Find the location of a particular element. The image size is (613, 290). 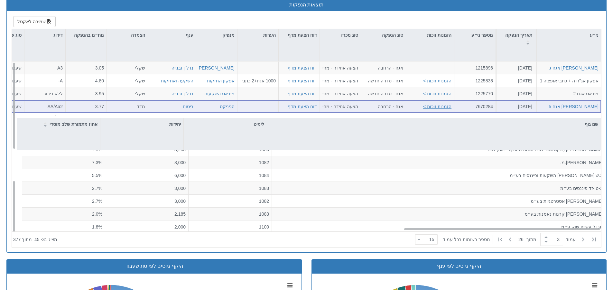

div: 1100 is located at coordinates (230, 227).